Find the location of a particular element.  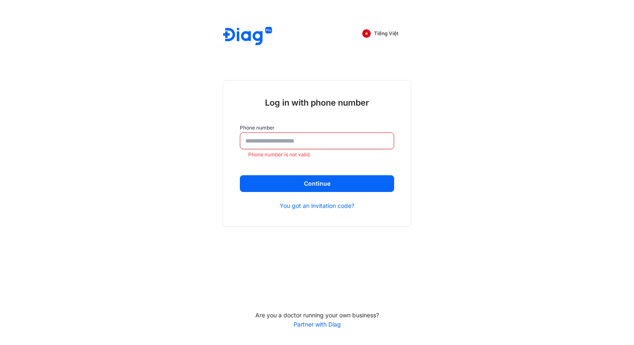

button: Tiếng Việt is located at coordinates (380, 34).